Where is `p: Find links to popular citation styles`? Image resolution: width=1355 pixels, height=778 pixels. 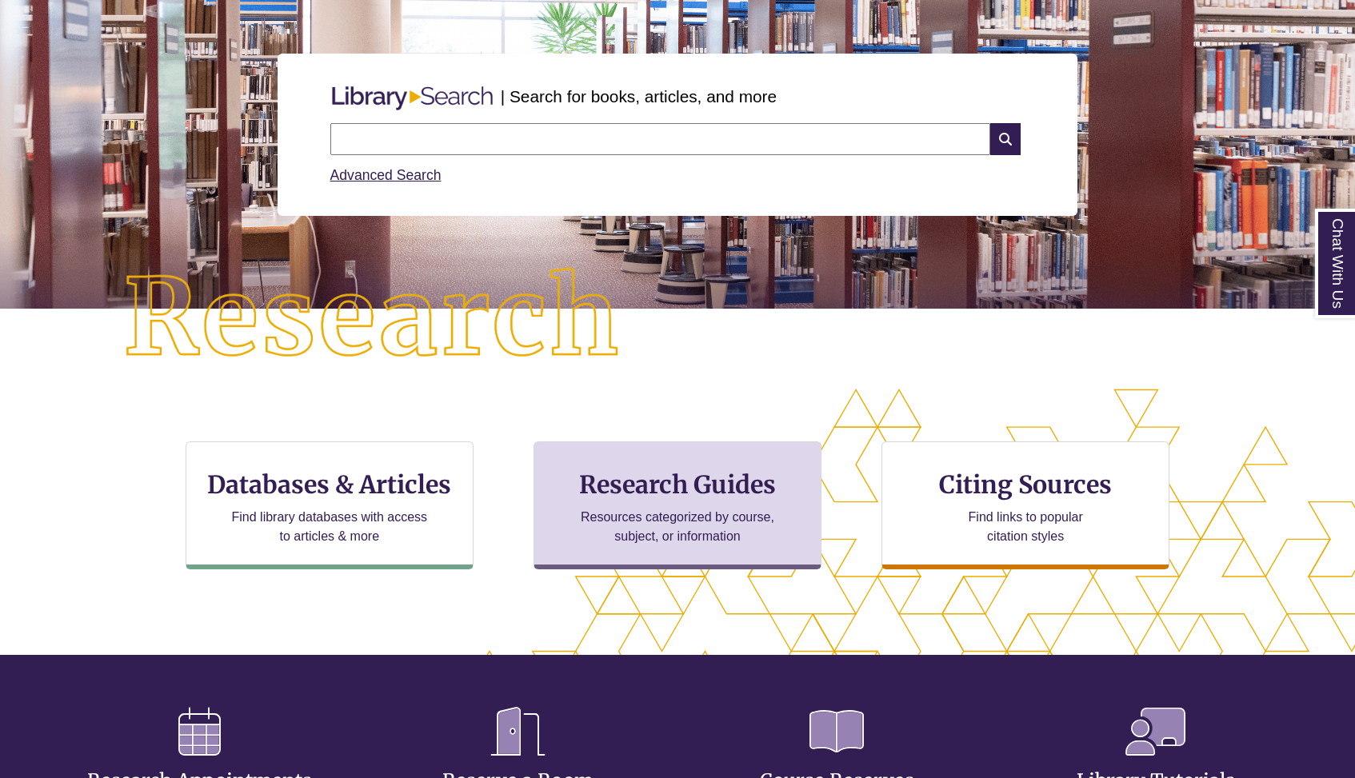 p: Find links to popular citation styles is located at coordinates (1025, 527).